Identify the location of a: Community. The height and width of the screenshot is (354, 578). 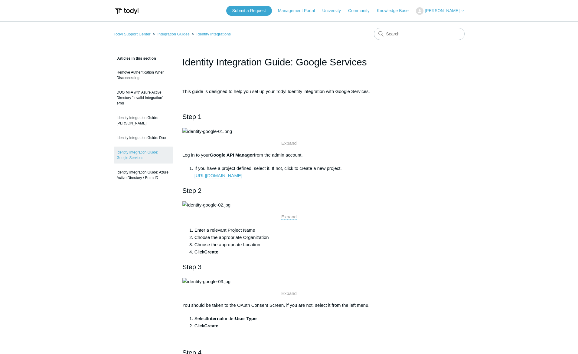
(362, 11).